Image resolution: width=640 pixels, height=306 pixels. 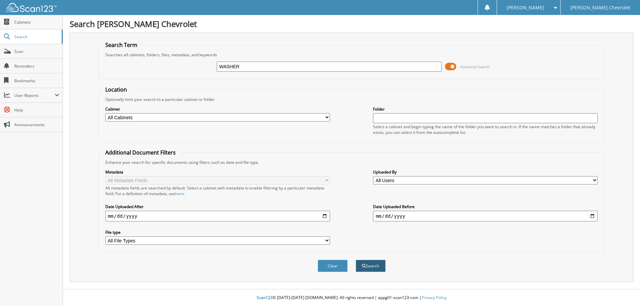 What do you see at coordinates (218, 191) in the screenshot?
I see `div: All metadata fields are searched by default. Select a cabinet with metadata to enable filtering b...` at bounding box center [218, 191].